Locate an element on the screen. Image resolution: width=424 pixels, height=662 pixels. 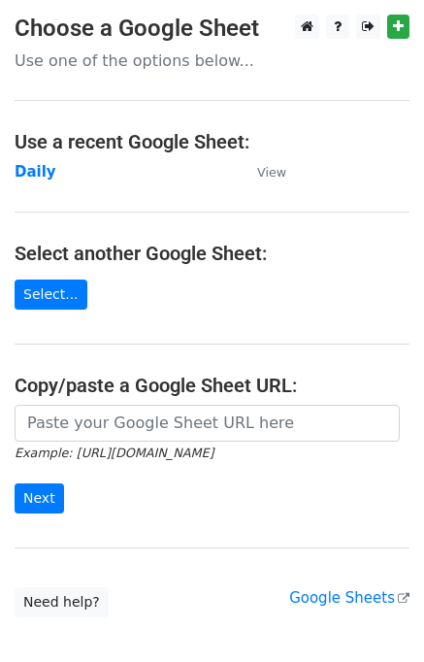
a: Need help? is located at coordinates (61, 602).